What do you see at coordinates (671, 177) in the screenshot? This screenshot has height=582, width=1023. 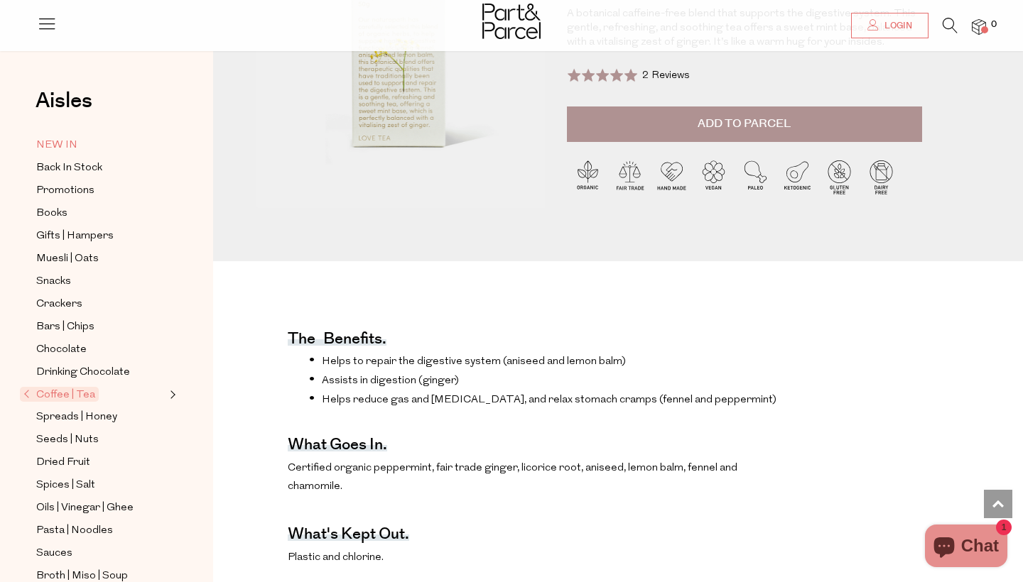 I see `img: P_P-ICONS-Live_Bec_V11_Handmade.svg` at bounding box center [671, 177].